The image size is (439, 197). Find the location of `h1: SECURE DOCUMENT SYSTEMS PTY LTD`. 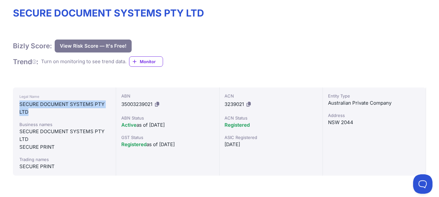

h1: SECURE DOCUMENT SYSTEMS PTY LTD is located at coordinates (219, 13).